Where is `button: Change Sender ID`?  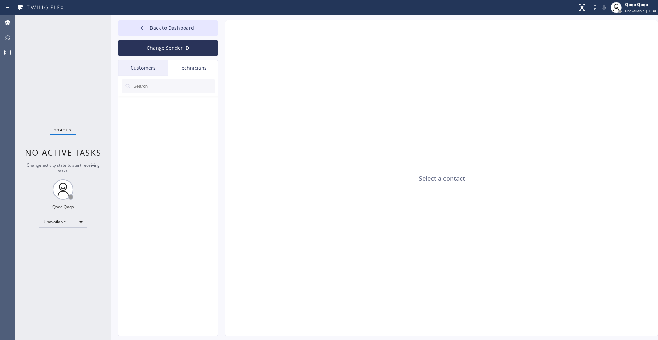
button: Change Sender ID is located at coordinates (168, 48).